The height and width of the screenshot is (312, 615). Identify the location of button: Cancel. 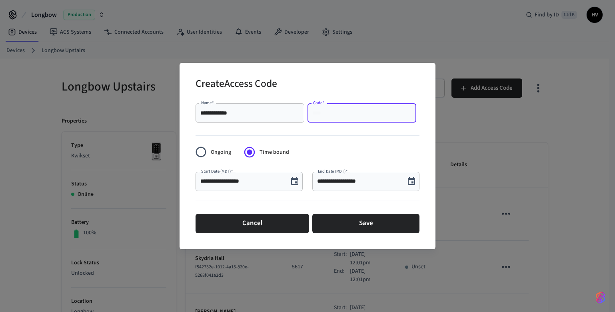
(252, 223).